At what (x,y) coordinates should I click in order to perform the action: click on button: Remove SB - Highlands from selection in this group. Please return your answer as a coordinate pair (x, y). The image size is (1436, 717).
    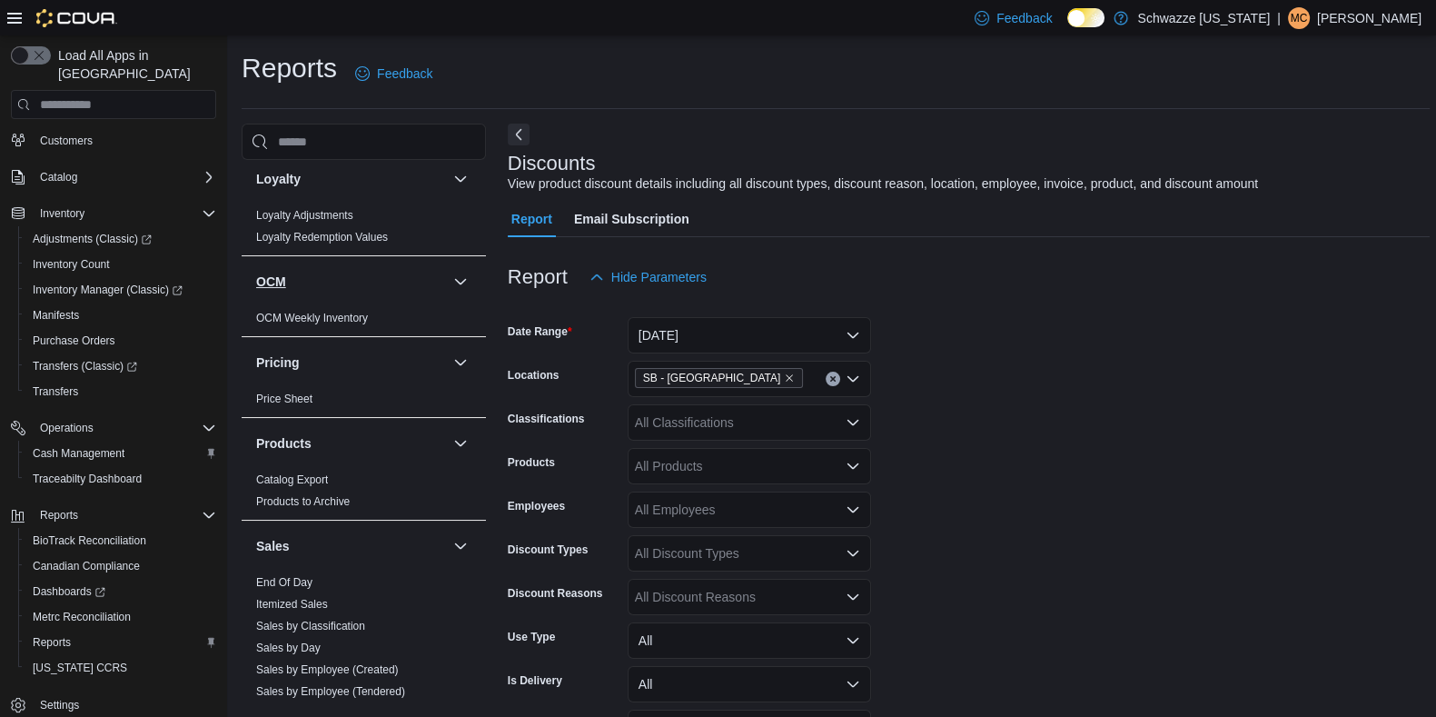
    Looking at the image, I should click on (789, 378).